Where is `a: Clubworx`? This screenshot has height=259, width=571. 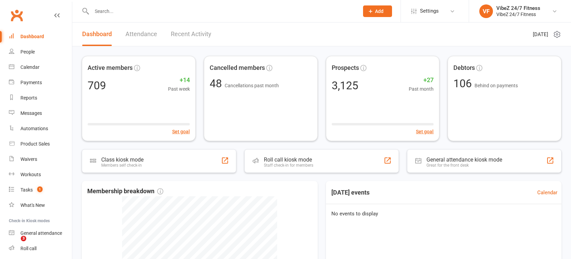
a: Clubworx is located at coordinates (17, 15).